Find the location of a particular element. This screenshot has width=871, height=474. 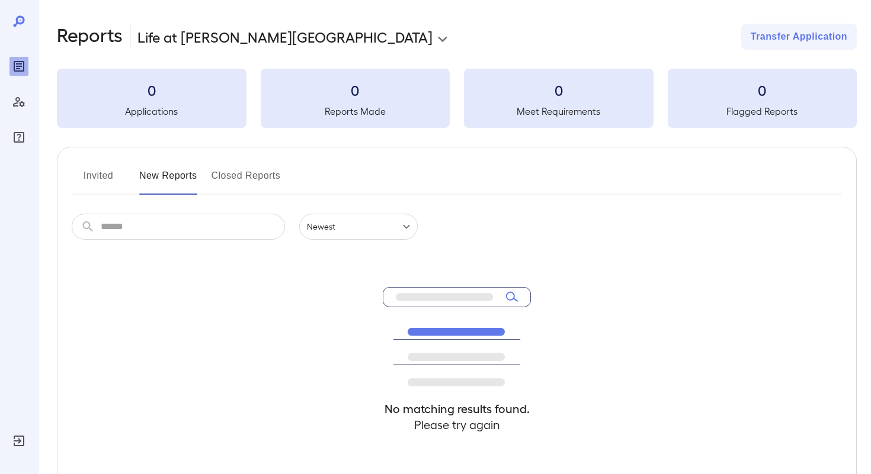

button: New Reports is located at coordinates (168, 181).